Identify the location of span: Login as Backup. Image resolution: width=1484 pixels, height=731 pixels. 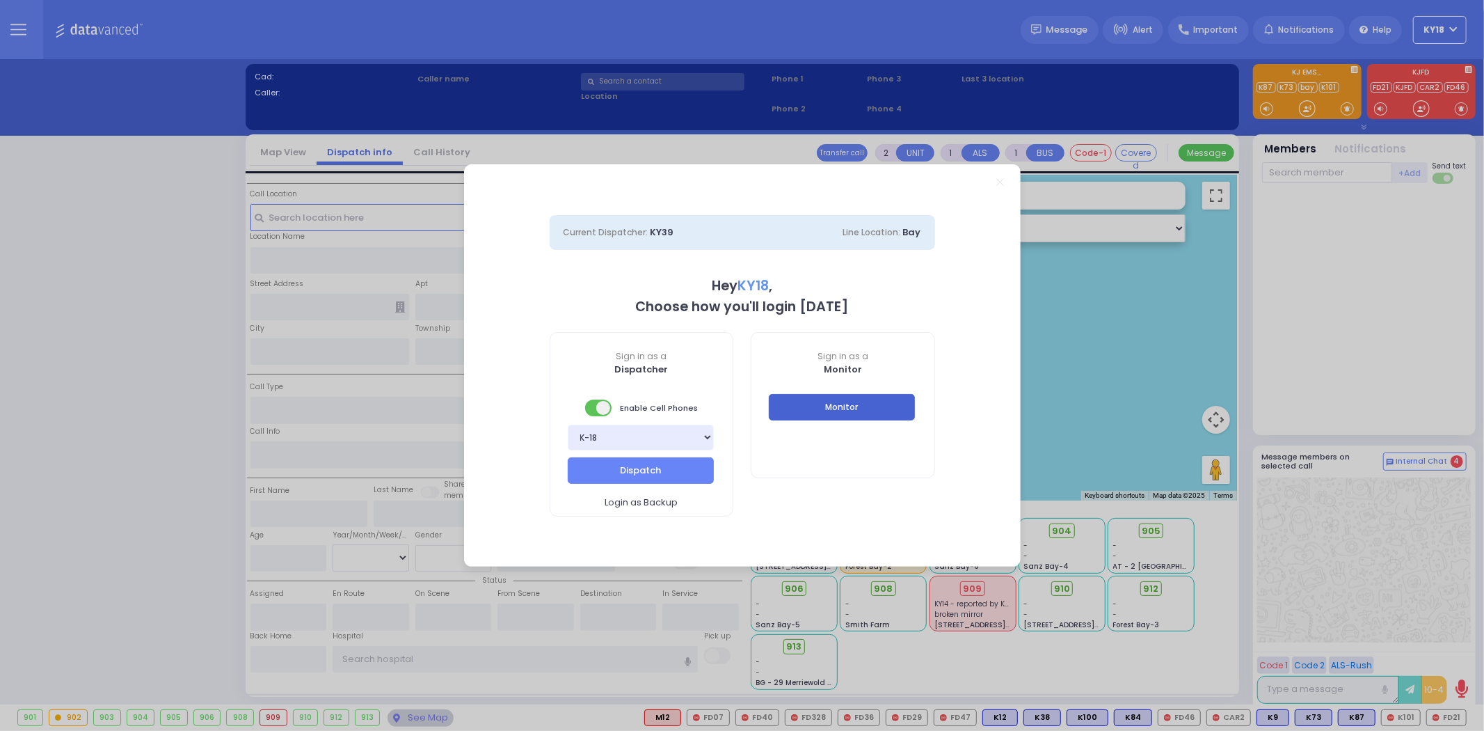
(641, 502).